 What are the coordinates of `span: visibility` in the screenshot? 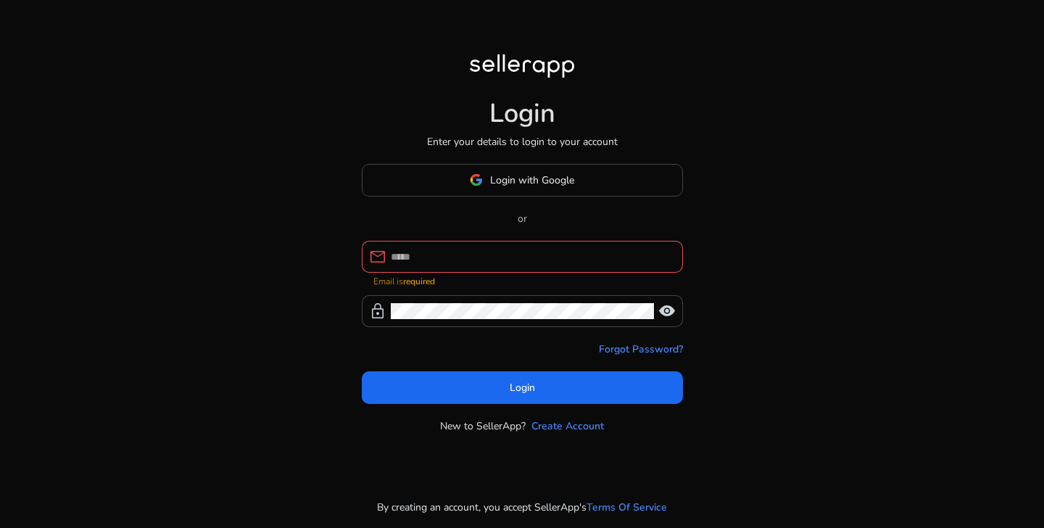 It's located at (667, 311).